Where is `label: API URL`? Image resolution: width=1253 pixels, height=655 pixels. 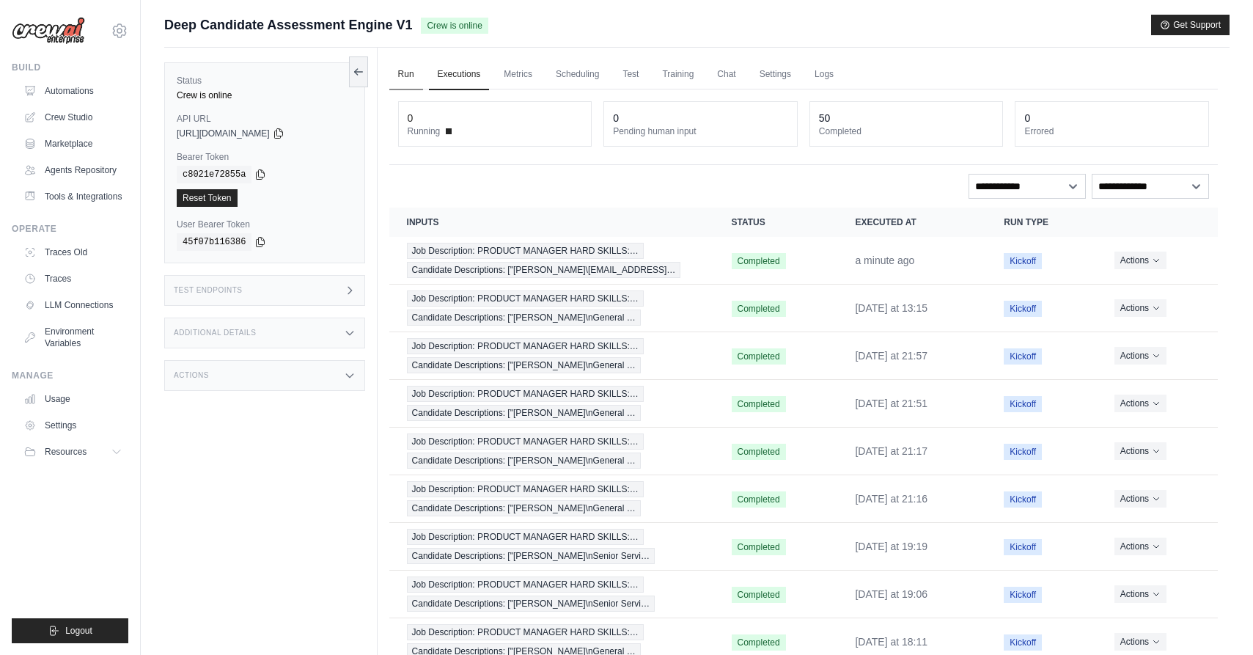 label: API URL is located at coordinates (265, 119).